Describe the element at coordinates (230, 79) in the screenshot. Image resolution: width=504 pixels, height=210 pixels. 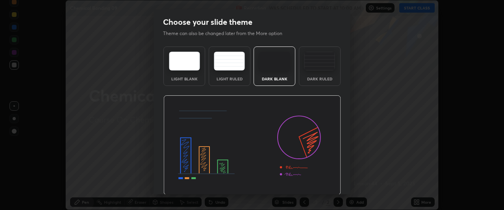
I see `div: Light Ruled` at that location.